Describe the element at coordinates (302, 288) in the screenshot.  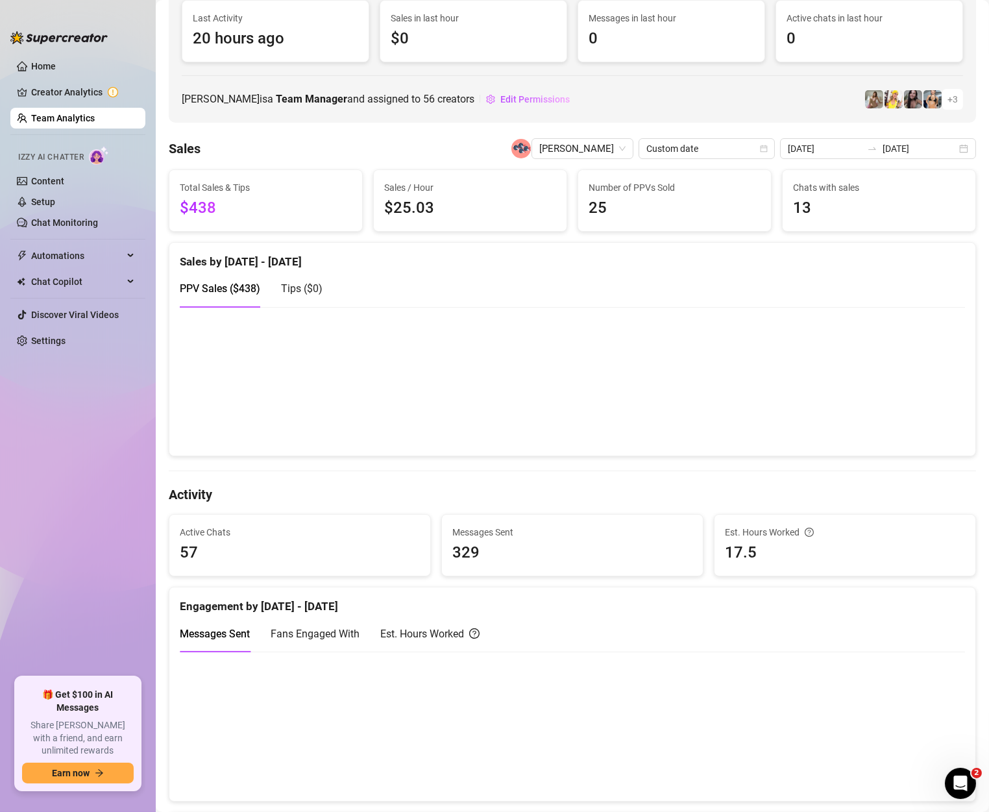
I see `span: Tips ( $0 )` at that location.